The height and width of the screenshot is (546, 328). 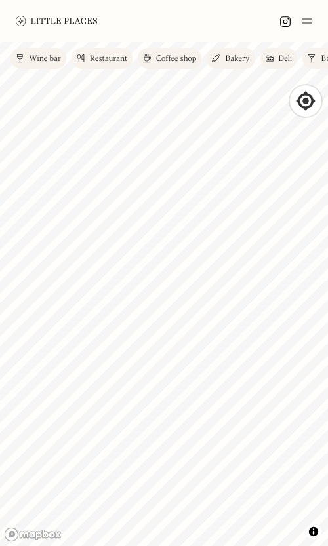 What do you see at coordinates (313, 531) in the screenshot?
I see `span: Toggle attribution` at bounding box center [313, 531].